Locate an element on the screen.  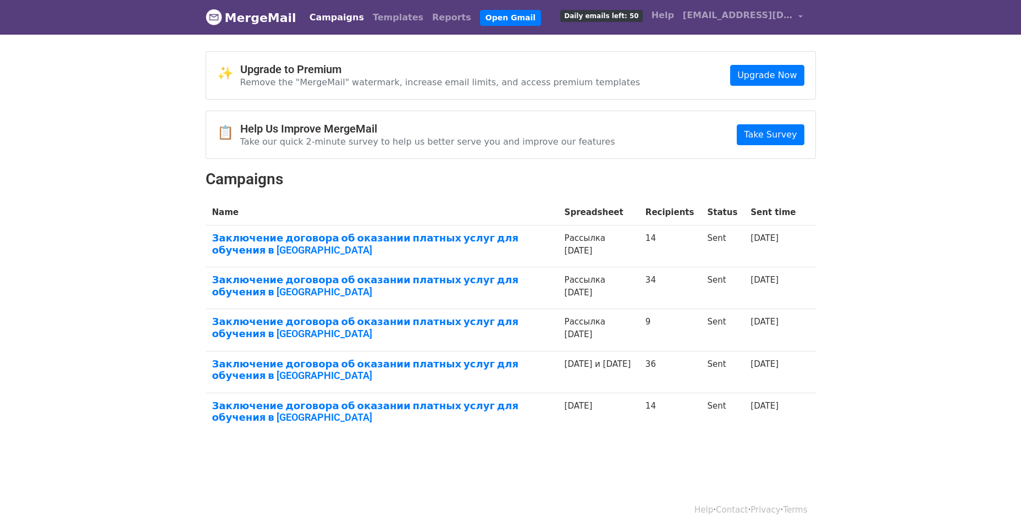
th: Name is located at coordinates (381, 212).